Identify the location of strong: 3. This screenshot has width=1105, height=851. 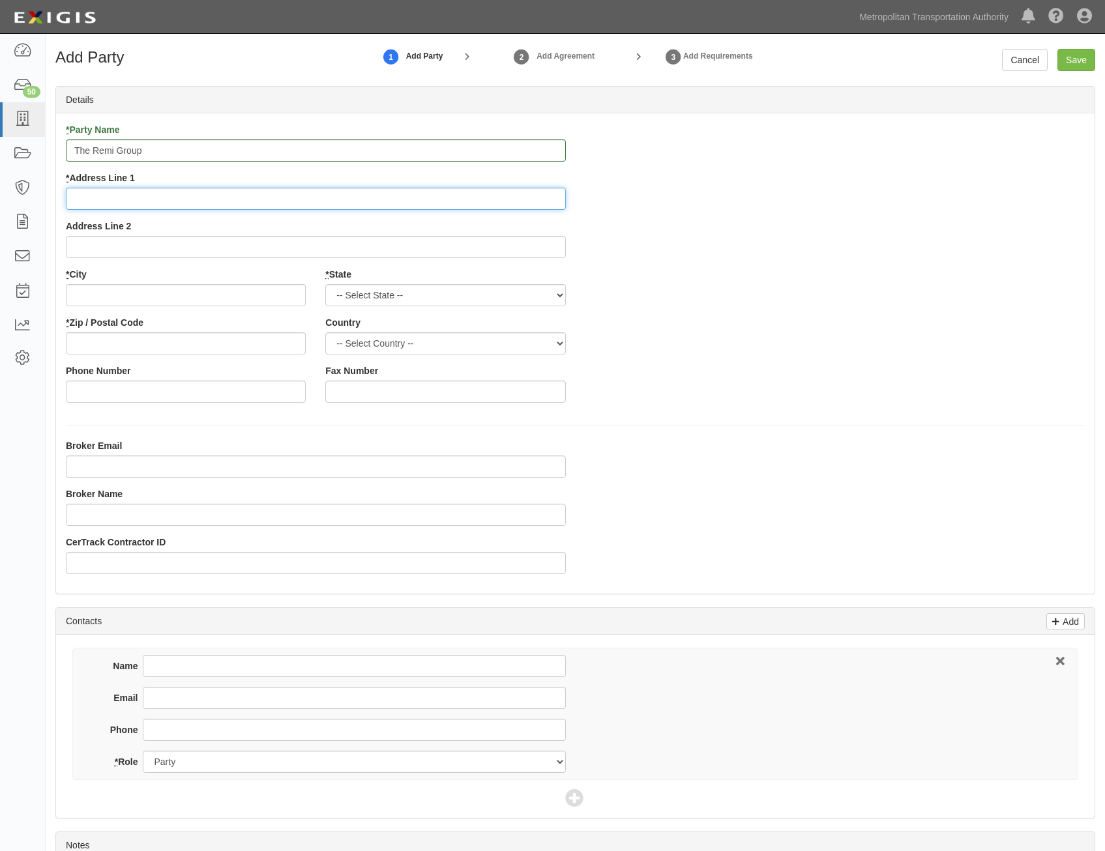
(673, 57).